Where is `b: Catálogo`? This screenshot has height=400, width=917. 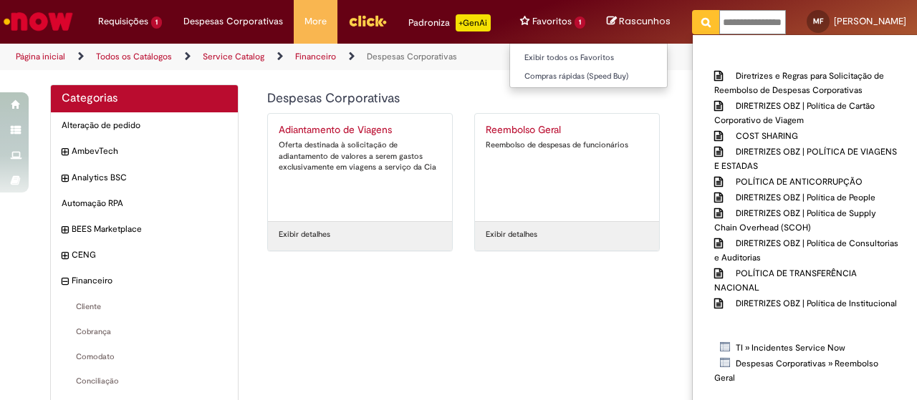 b: Catálogo is located at coordinates (714, 332).